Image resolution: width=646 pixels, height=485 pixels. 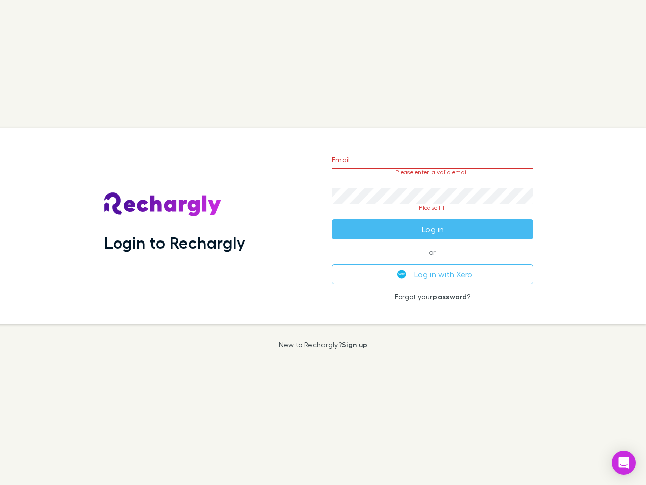 I want to click on img: Xero's logo, so click(x=402, y=274).